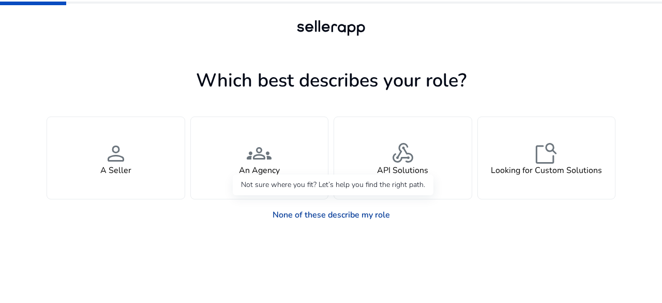  Describe the element at coordinates (403, 153) in the screenshot. I see `span: webhook` at that location.